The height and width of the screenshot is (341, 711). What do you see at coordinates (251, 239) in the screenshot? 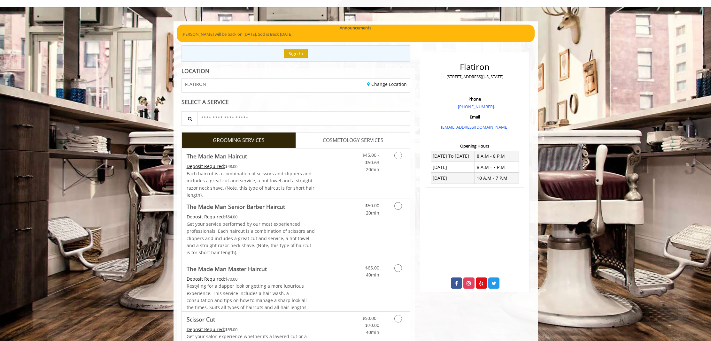
I see `p: Get your service performed by our most experienced professionals. Each haircut is a combination o...` at bounding box center [251, 239].